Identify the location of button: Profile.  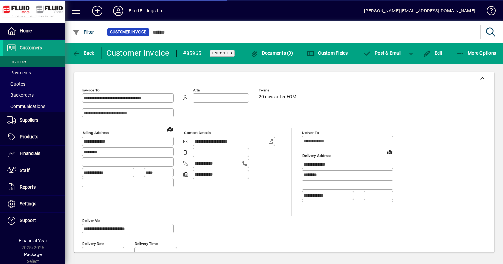
(118, 11).